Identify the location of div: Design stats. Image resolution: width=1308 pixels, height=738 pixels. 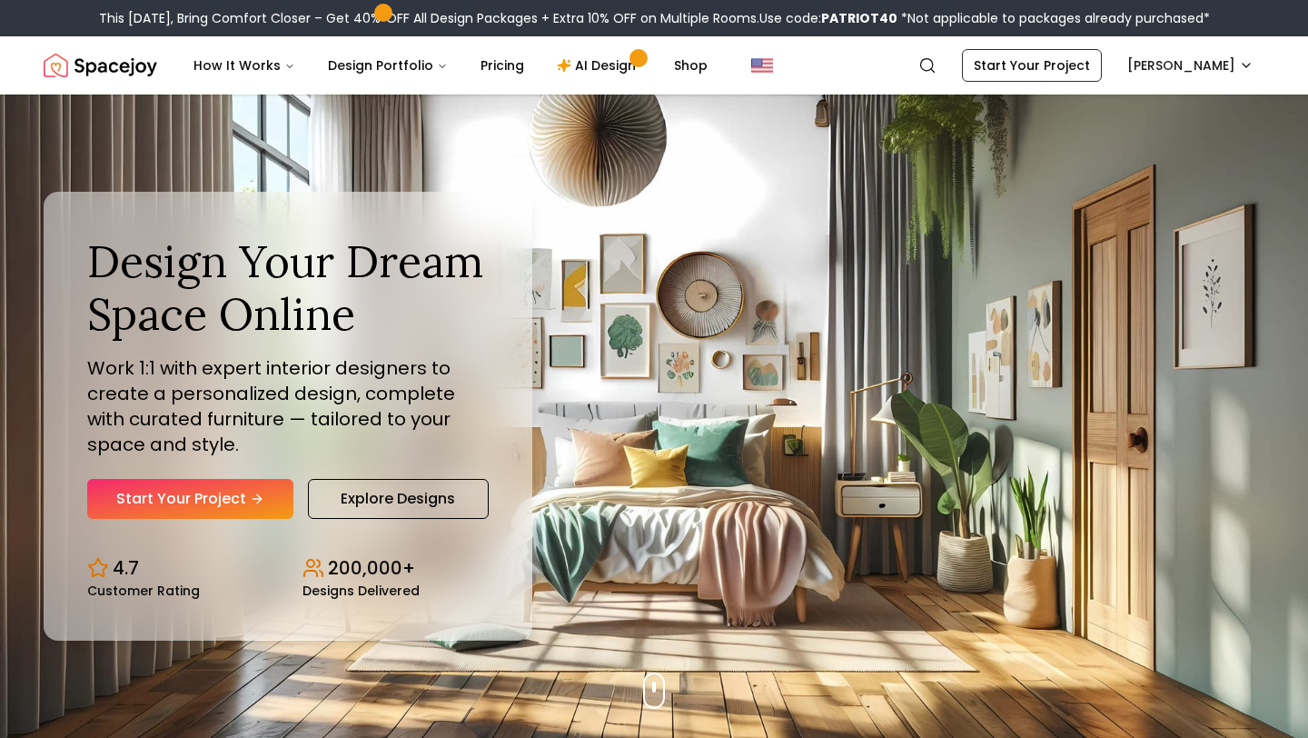
(288, 569).